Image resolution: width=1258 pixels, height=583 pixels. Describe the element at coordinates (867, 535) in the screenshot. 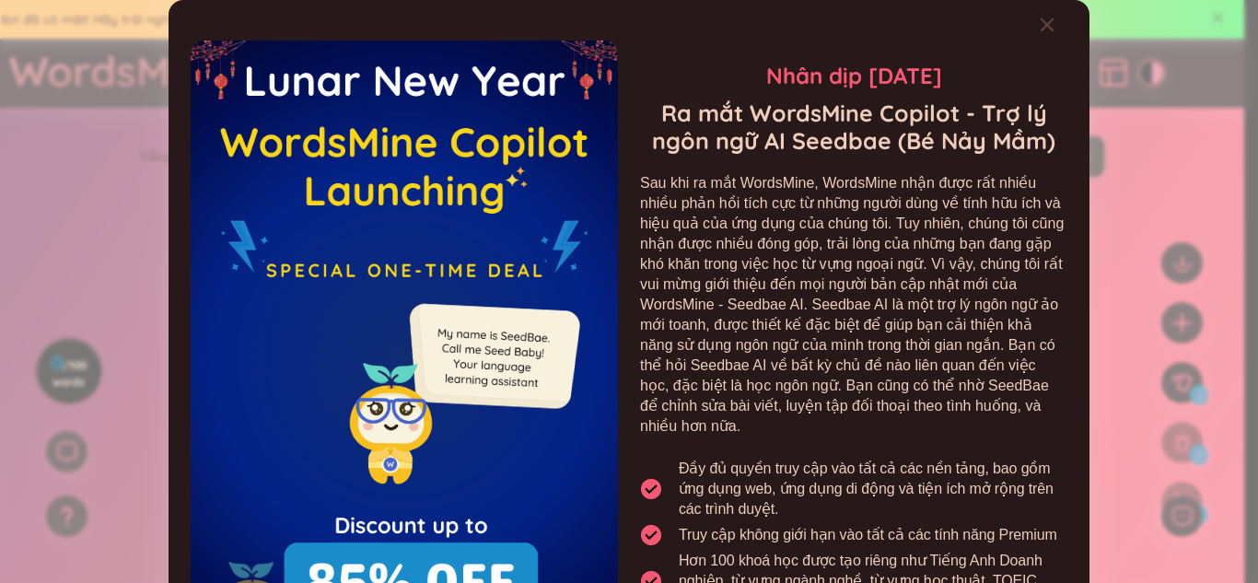

I see `span: Truy cập không giới hạn vào tất cả các tính năng Premium` at that location.